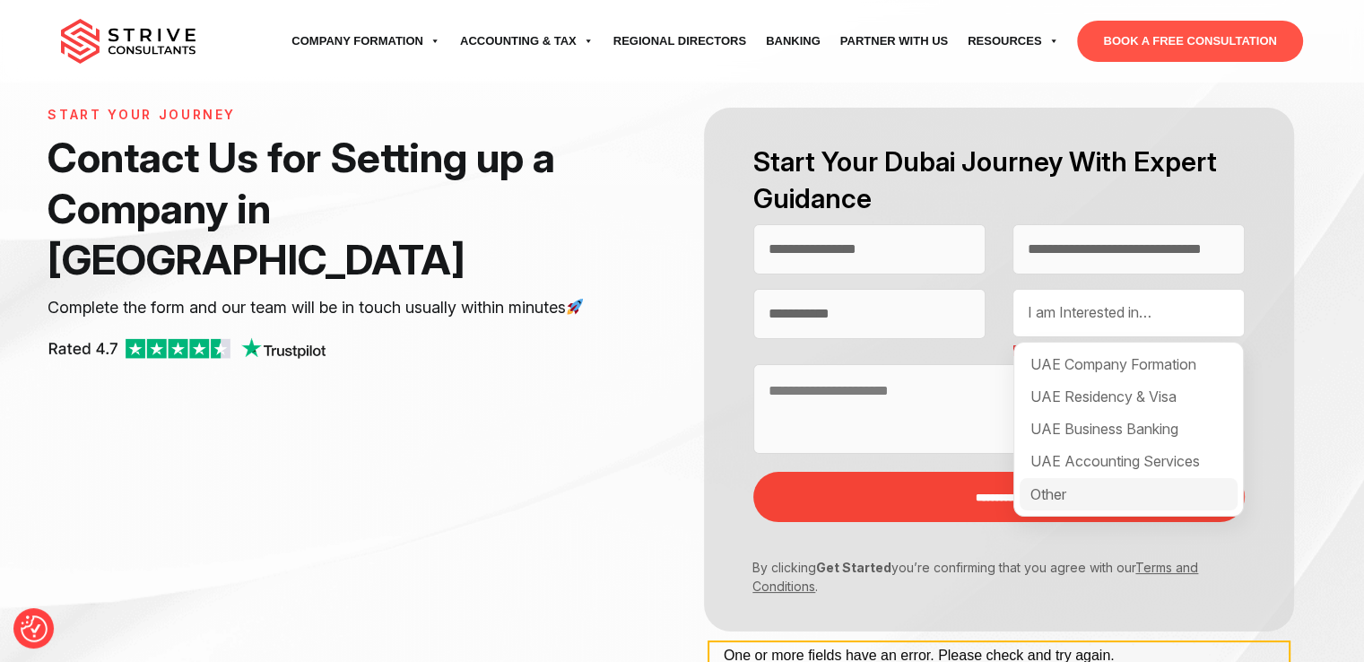 The height and width of the screenshot is (662, 1364). Describe the element at coordinates (1189, 41) in the screenshot. I see `a: BOOK A FREE CONSULTATION` at that location.